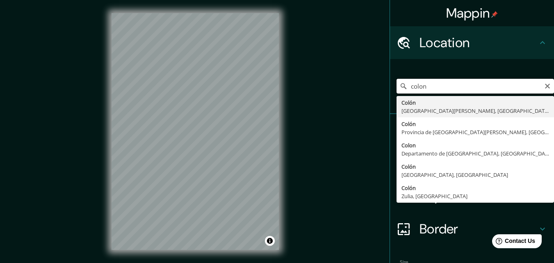  Describe the element at coordinates (472, 43) in the screenshot. I see `div: Location` at that location.